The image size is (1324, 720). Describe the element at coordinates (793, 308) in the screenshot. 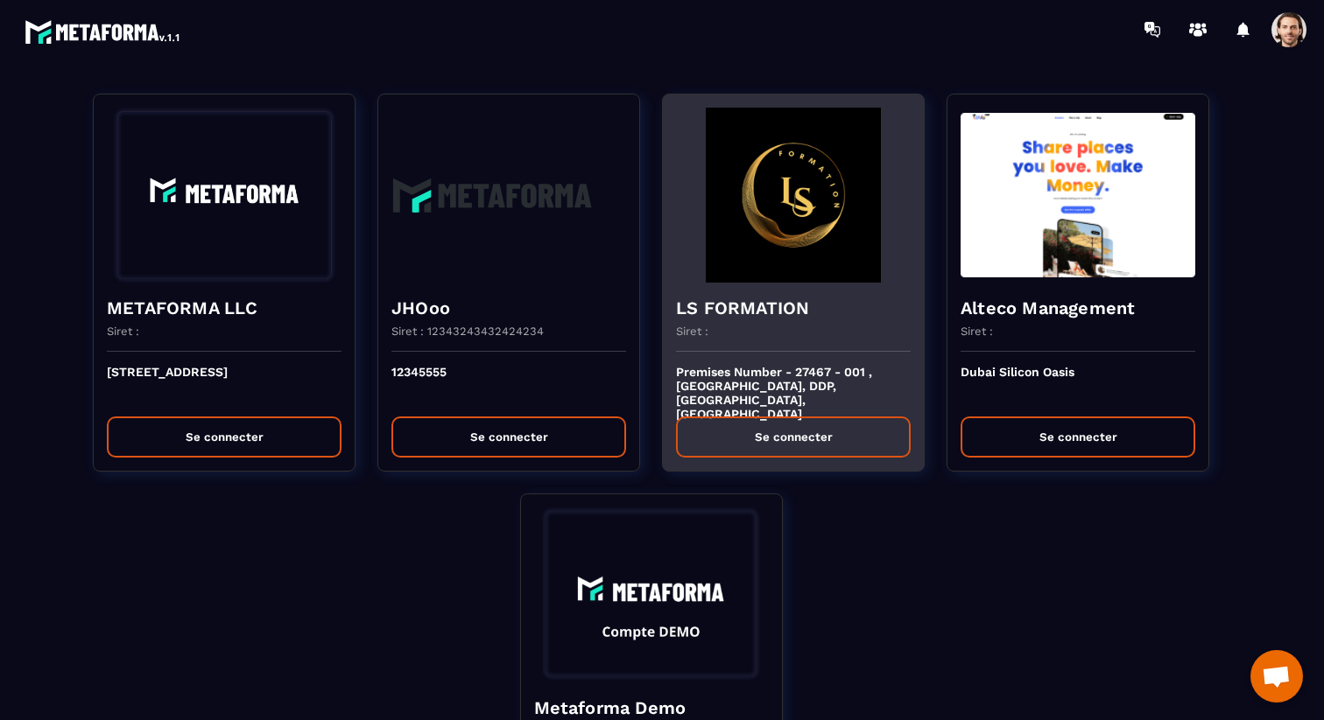

I see `h4: LS FORMATION` at that location.